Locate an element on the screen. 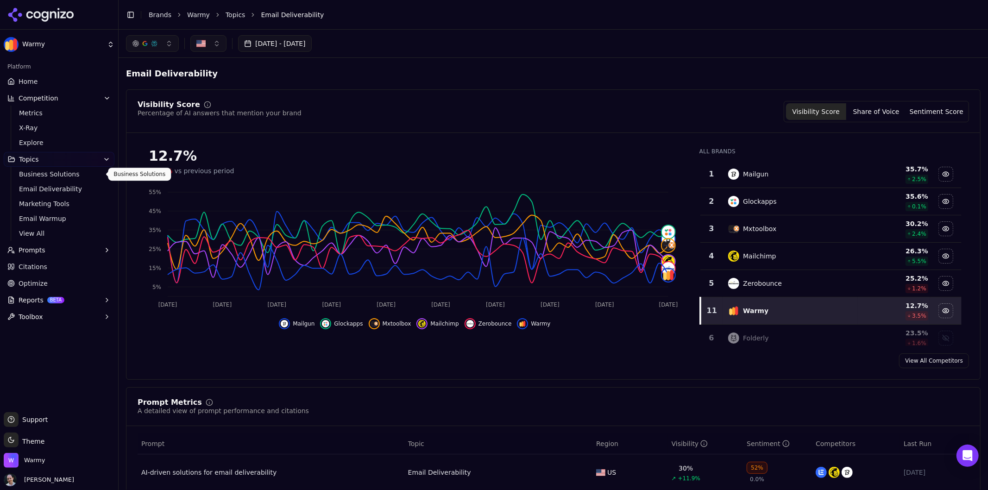 The height and width of the screenshot is (490, 988). div: AI-driven solutions for email deliverability is located at coordinates (271, 472).